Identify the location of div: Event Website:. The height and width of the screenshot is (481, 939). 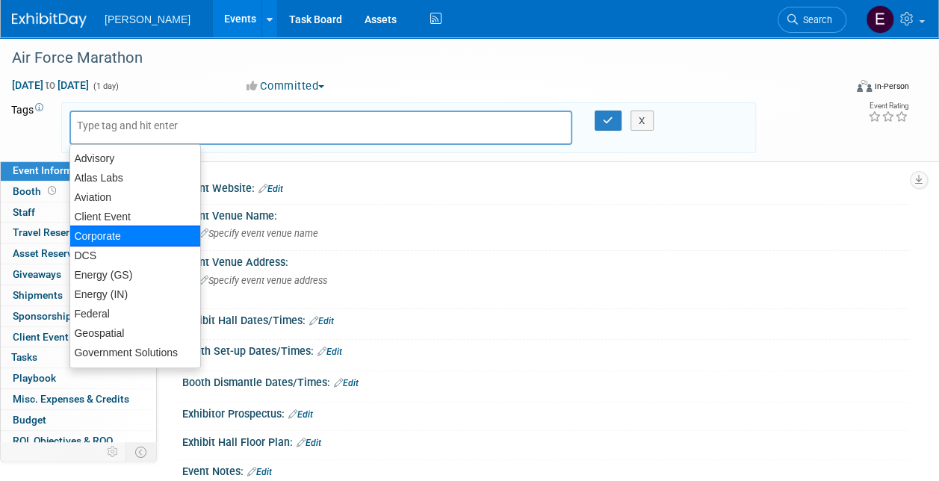
(545, 187).